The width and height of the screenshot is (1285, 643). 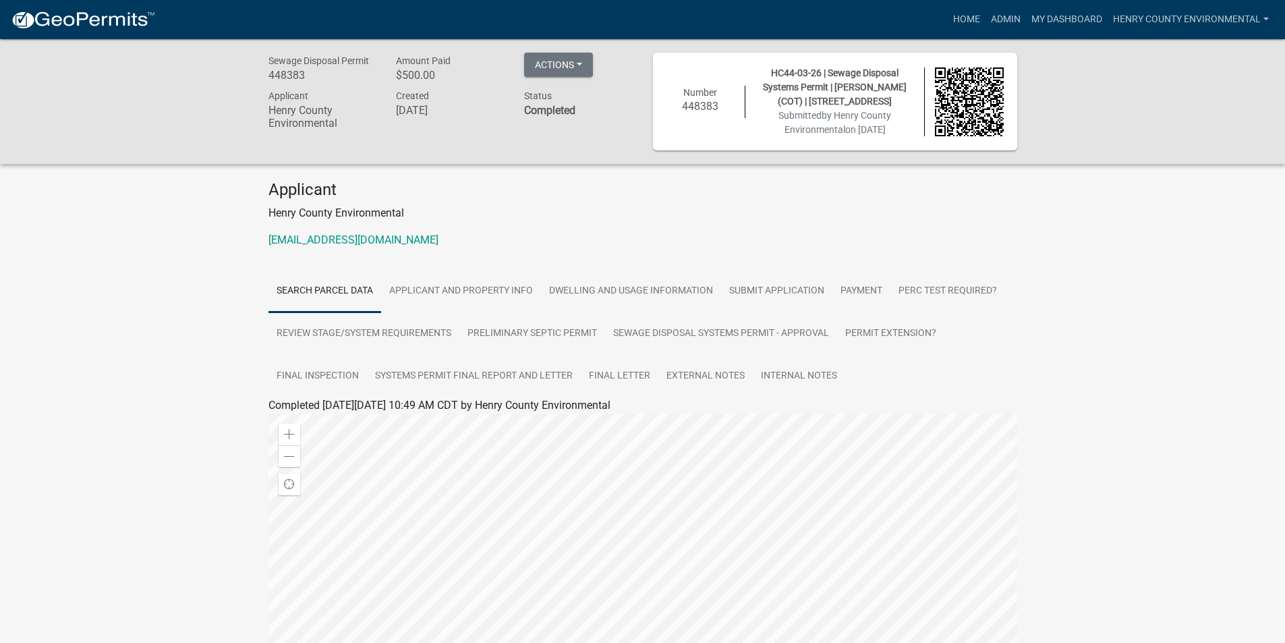 I want to click on a: Internal Notes, so click(x=799, y=377).